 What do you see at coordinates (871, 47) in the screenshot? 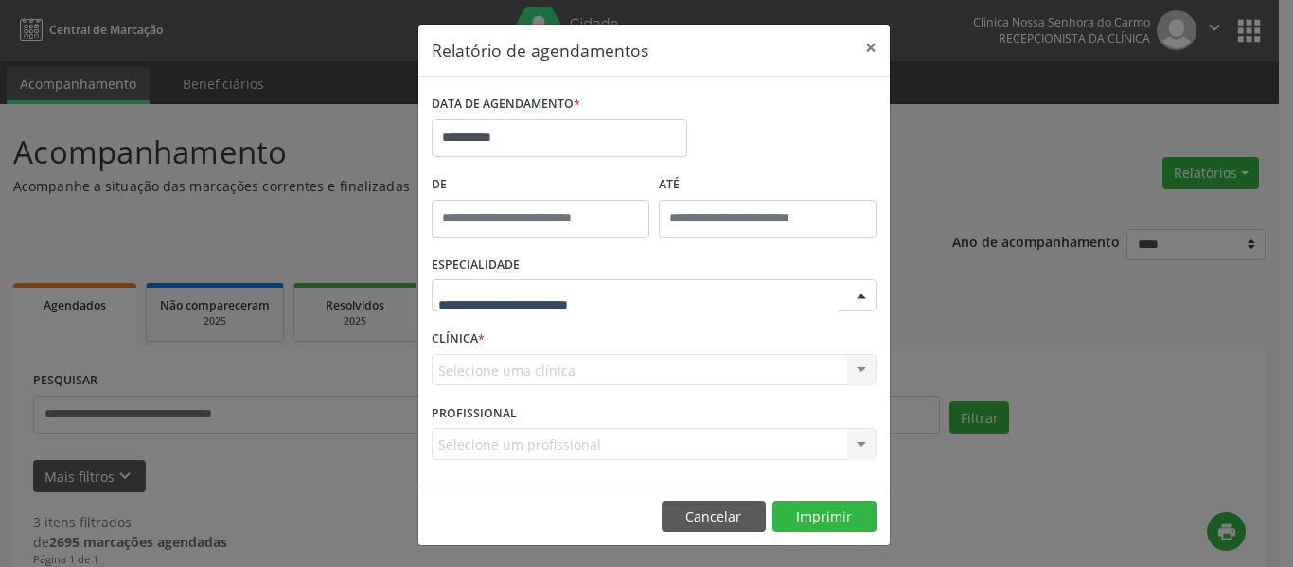
I see `button: Close` at bounding box center [871, 47].